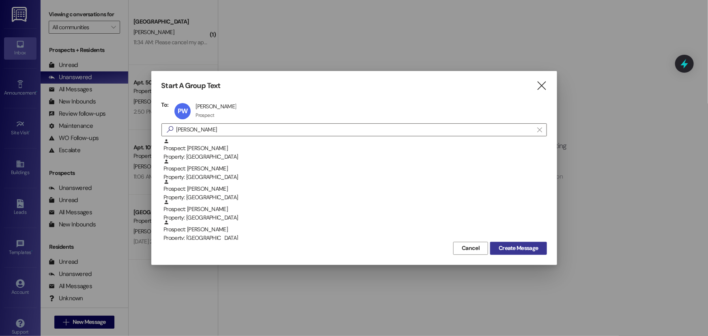 Image resolution: width=708 pixels, height=336 pixels. Describe the element at coordinates (540, 130) in the screenshot. I see `button: Clear text` at that location.